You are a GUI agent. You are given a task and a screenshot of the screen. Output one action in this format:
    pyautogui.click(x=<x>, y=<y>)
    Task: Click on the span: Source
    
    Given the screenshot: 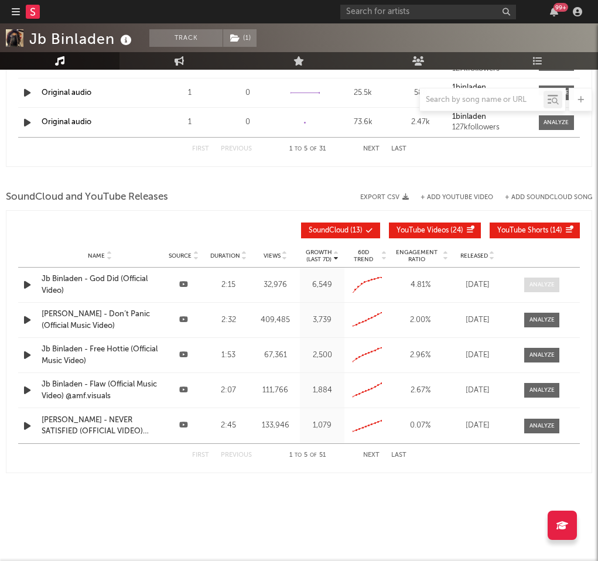 What is the action you would take?
    pyautogui.click(x=180, y=256)
    